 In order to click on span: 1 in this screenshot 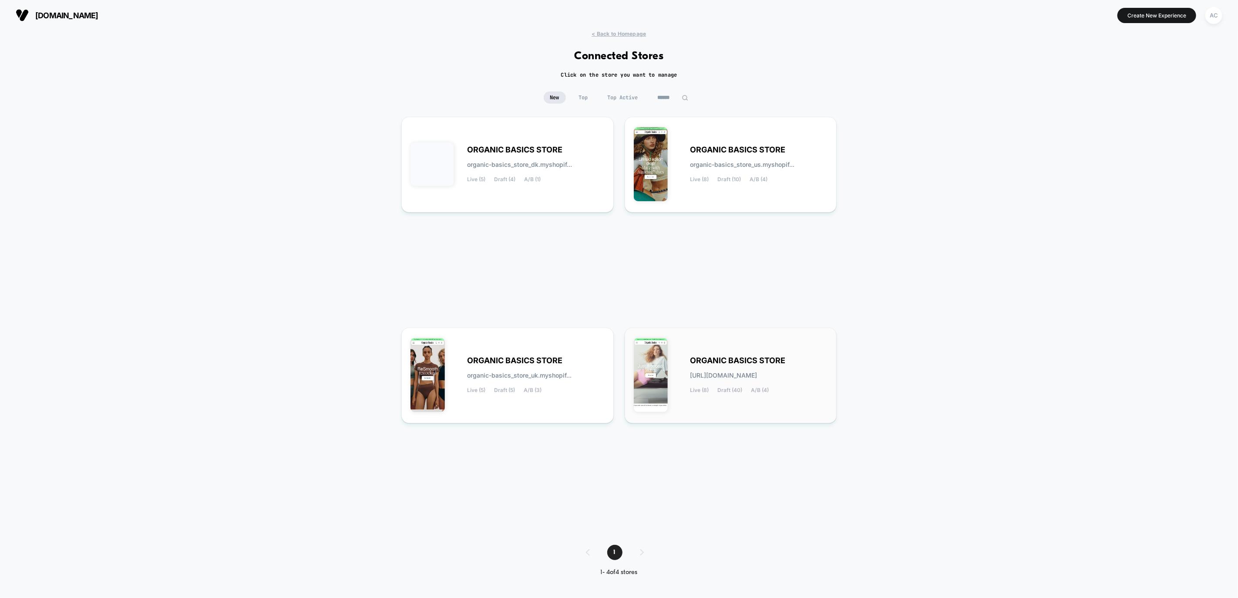, I will do `click(615, 552)`.